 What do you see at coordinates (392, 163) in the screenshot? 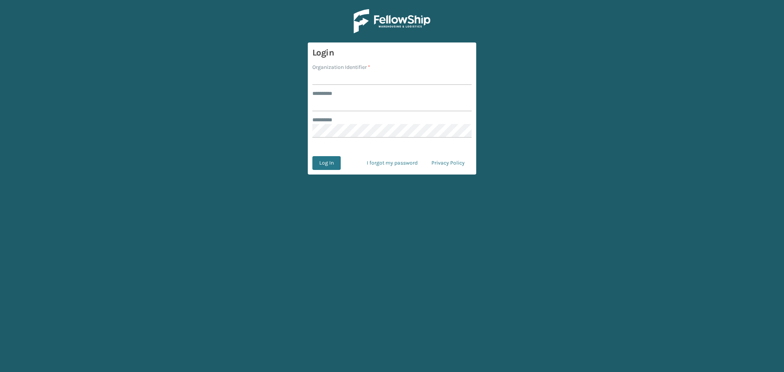
I see `a: I forgot my password` at bounding box center [392, 163].